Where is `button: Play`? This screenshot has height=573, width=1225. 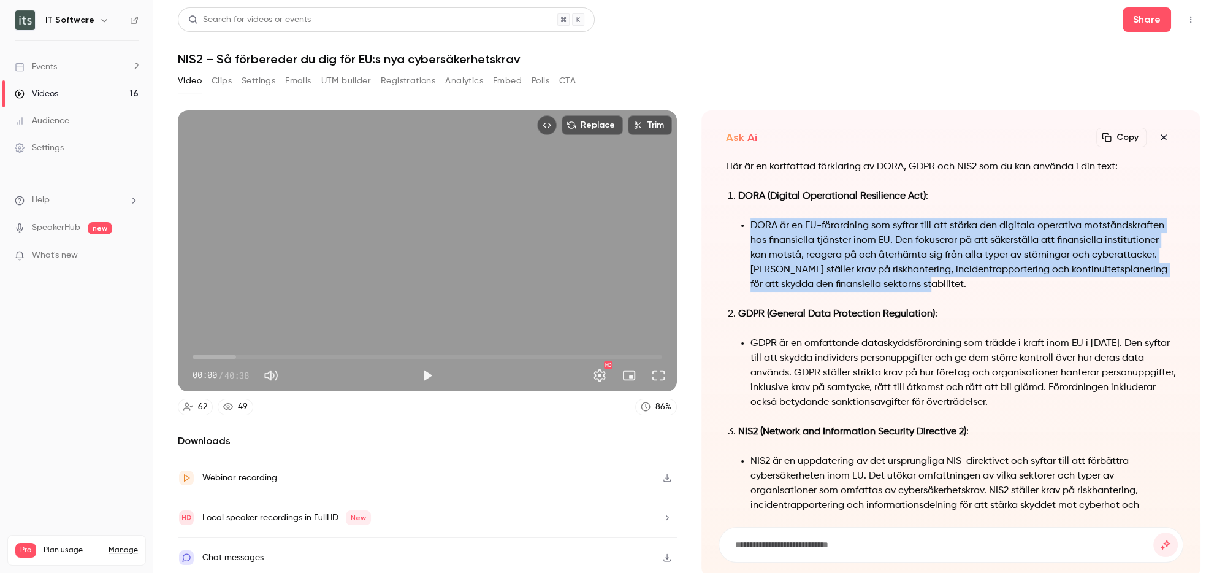 button: Play is located at coordinates (427, 375).